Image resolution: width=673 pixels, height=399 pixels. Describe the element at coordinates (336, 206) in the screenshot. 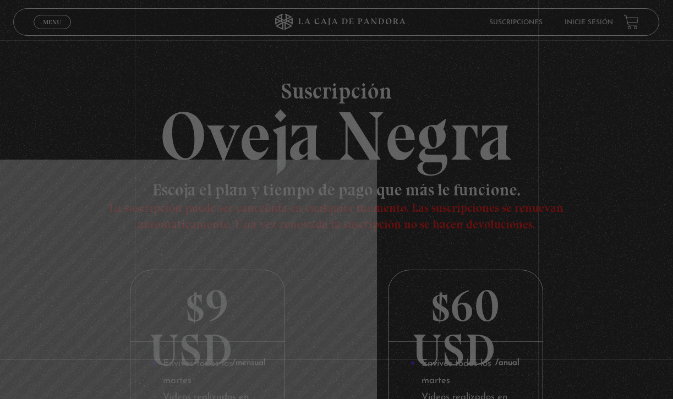

I see `h3: Escoja el plan y tiempo de pago que más le funcione.` at that location.